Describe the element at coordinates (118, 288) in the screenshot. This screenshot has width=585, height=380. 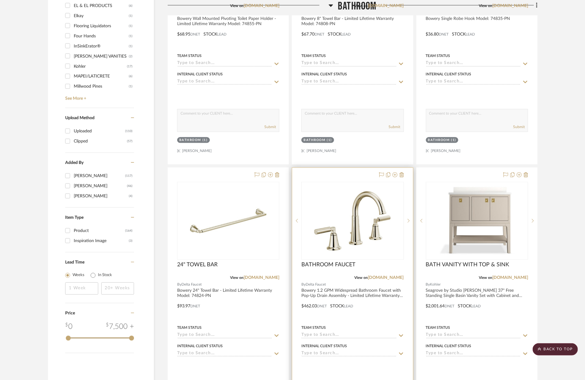
I see `input: 20+ Weeks` at that location.